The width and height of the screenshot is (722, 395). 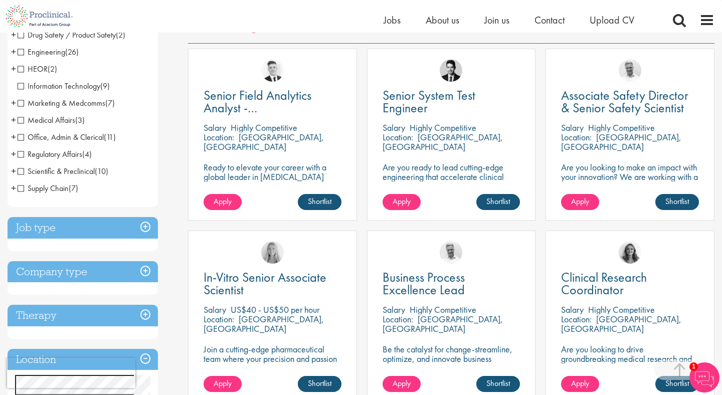 I want to click on span: Senior System Test Engineer, so click(x=429, y=101).